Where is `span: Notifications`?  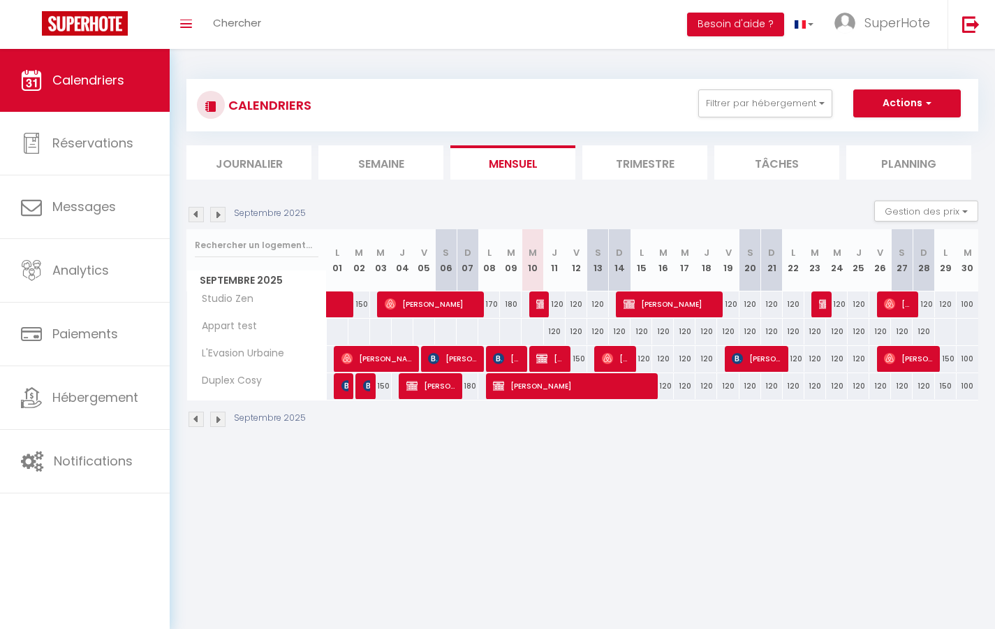 span: Notifications is located at coordinates (93, 460).